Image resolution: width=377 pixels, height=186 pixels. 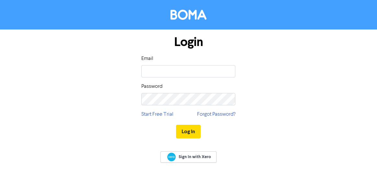 What do you see at coordinates (188, 15) in the screenshot?
I see `img: BOMA Logo` at bounding box center [188, 15].